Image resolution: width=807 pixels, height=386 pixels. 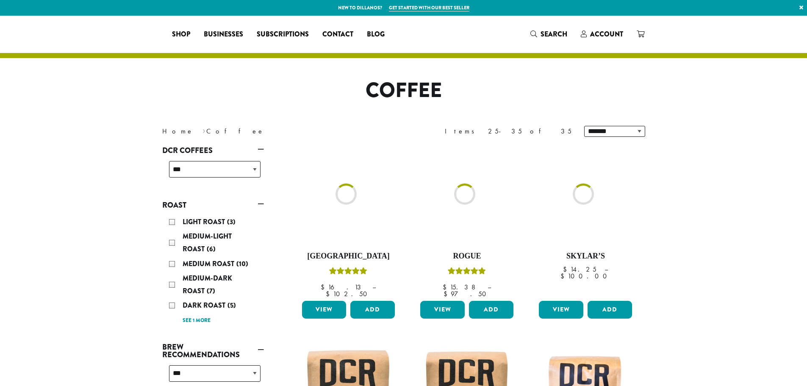 What do you see at coordinates (211, 291) in the screenshot?
I see `span: (7)` at bounding box center [211, 291].